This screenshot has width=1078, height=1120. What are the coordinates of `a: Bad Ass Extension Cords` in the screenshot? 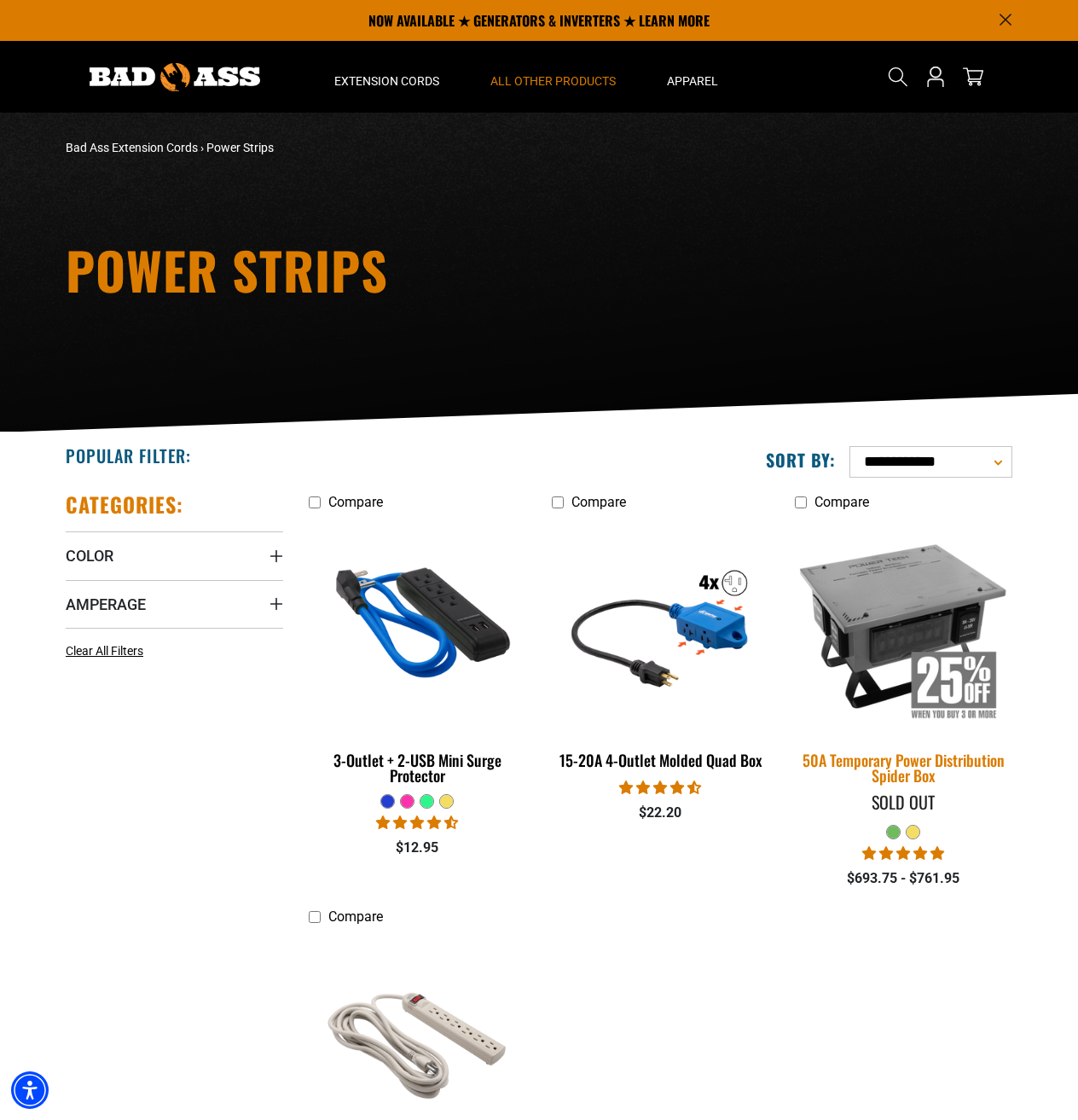 It's located at (132, 148).